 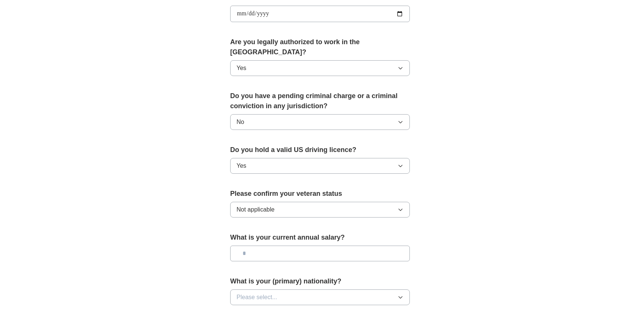 I want to click on button: Please select..., so click(x=320, y=297).